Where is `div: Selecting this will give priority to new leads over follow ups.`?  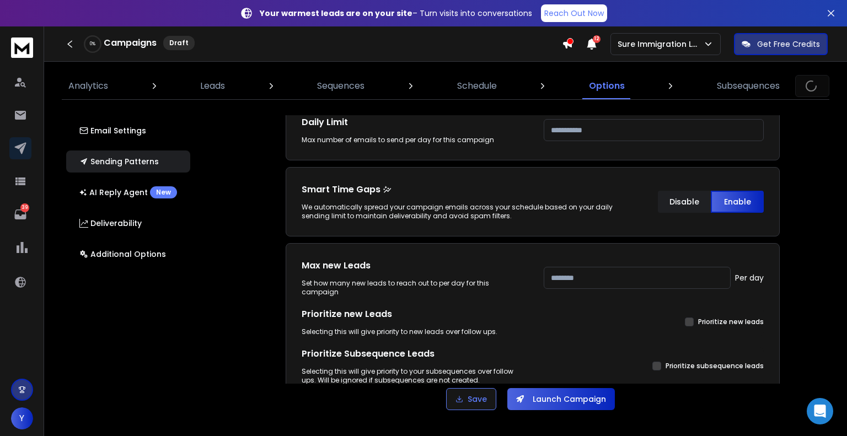
div: Selecting this will give priority to new leads over follow ups. is located at coordinates (411, 332).